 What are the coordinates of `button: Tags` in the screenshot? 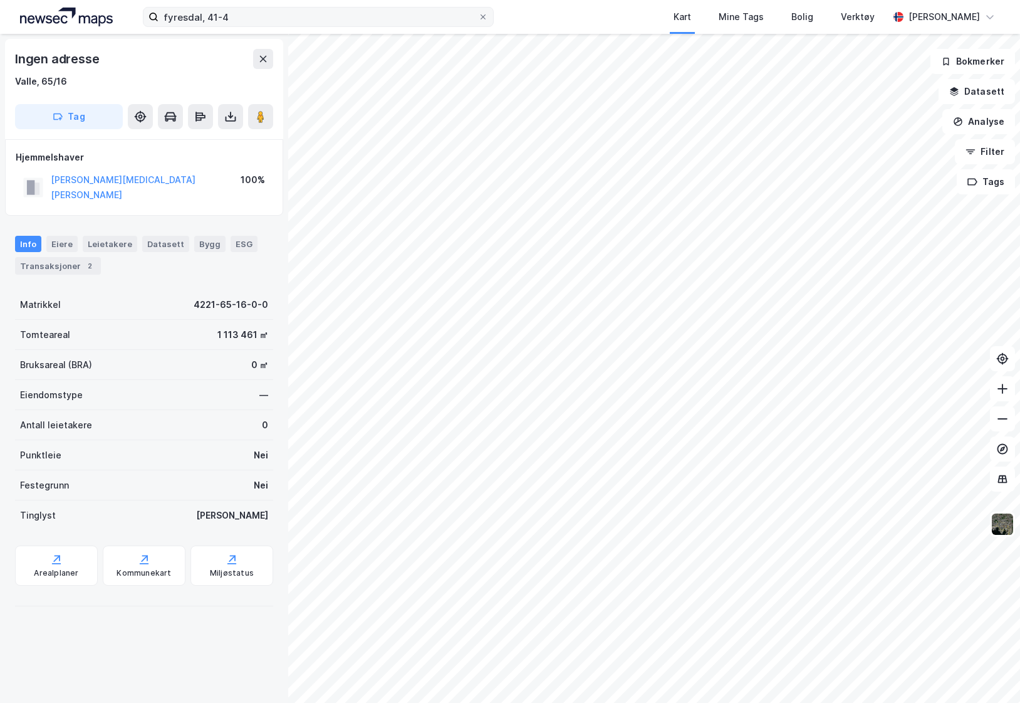 It's located at (986, 182).